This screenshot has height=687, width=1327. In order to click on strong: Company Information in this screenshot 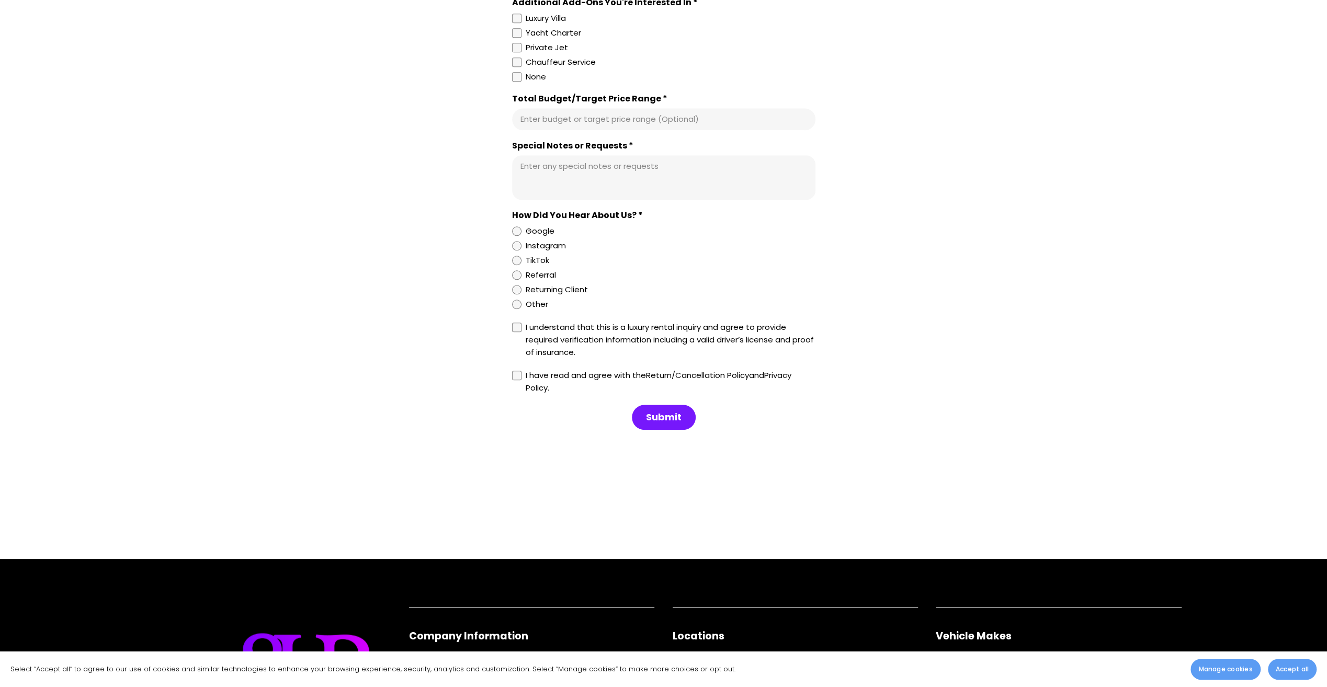, I will do `click(469, 636)`.